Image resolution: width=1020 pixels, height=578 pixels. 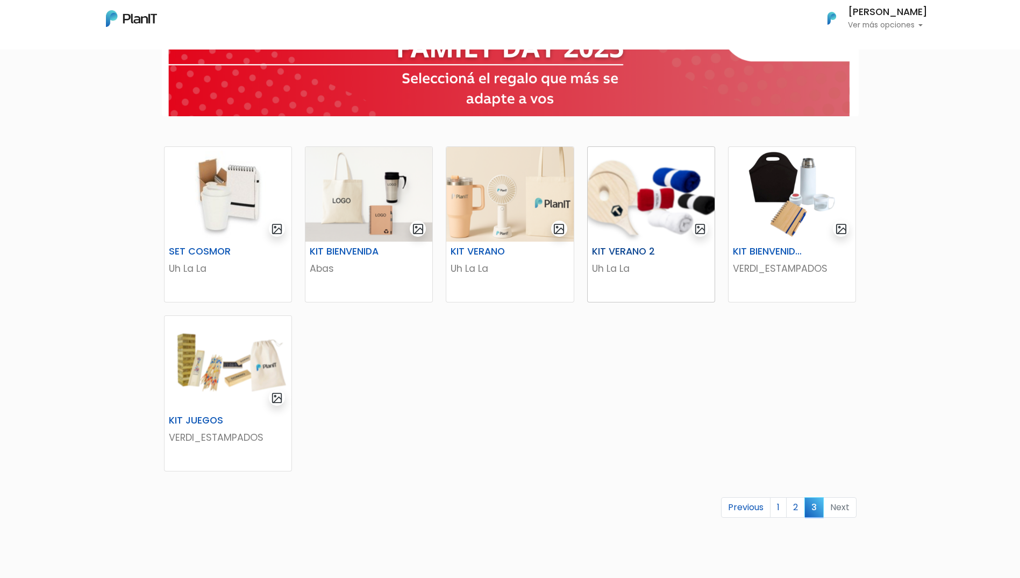 I want to click on a: gallery-light KIT BIENVENIDA 8 VERDI_ESTAMPADOS, so click(x=792, y=224).